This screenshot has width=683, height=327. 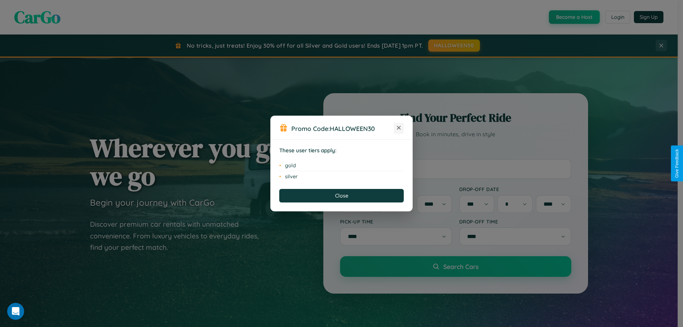 What do you see at coordinates (341, 176) in the screenshot?
I see `li: silver` at bounding box center [341, 176].